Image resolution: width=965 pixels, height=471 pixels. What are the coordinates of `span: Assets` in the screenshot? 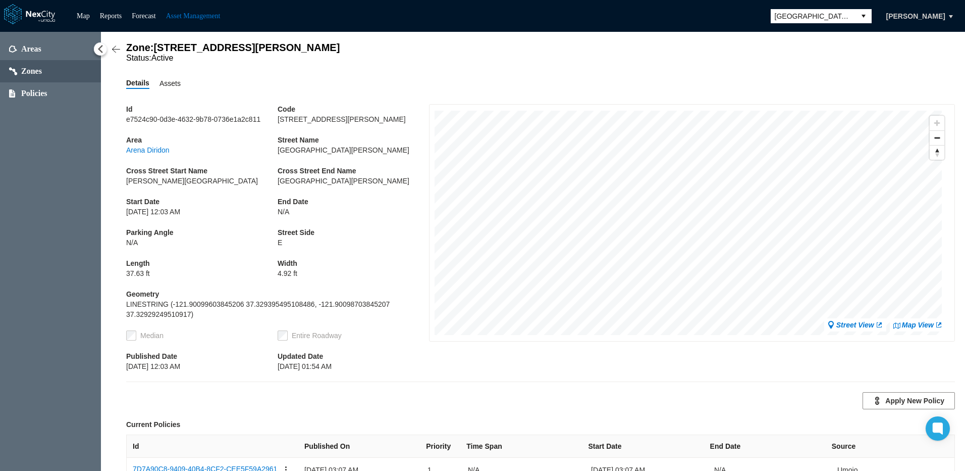 It's located at (170, 83).